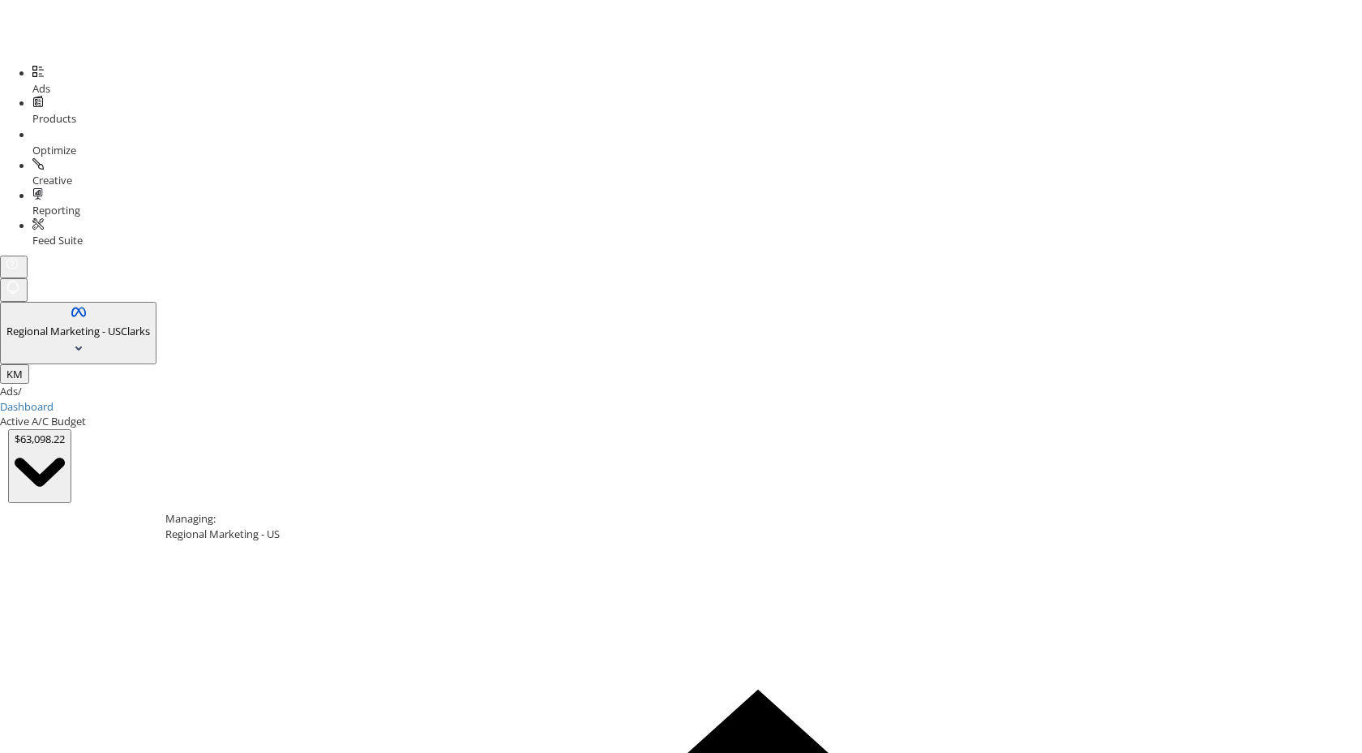 This screenshot has height=753, width=1362. Describe the element at coordinates (40, 439) in the screenshot. I see `div: $63,098.22` at that location.